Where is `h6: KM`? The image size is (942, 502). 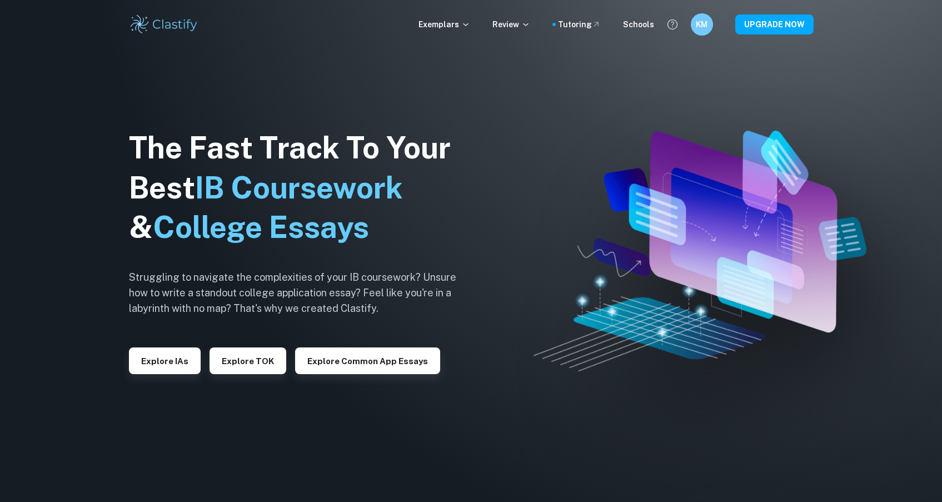 h6: KM is located at coordinates (701, 24).